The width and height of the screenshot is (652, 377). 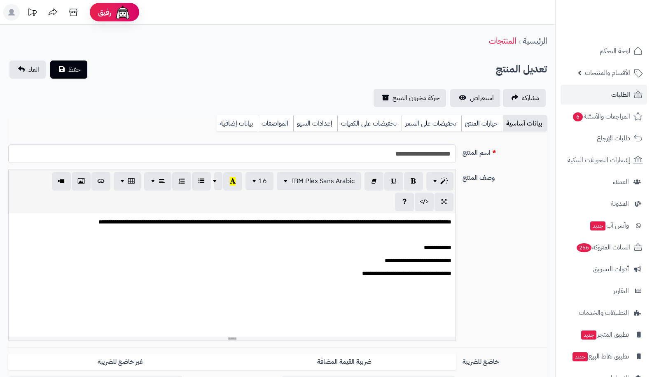 What do you see at coordinates (603, 247) in the screenshot?
I see `span: السلات المتروكة` at bounding box center [603, 247].